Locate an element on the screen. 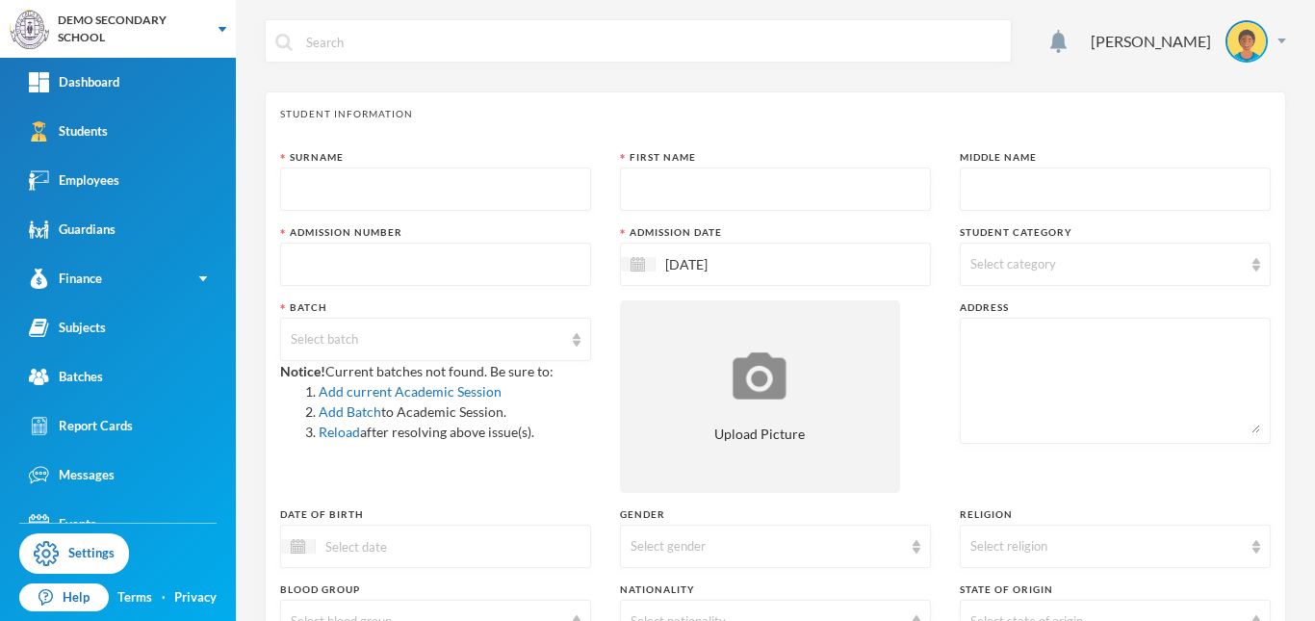 The width and height of the screenshot is (1315, 621). img: search is located at coordinates (284, 42).